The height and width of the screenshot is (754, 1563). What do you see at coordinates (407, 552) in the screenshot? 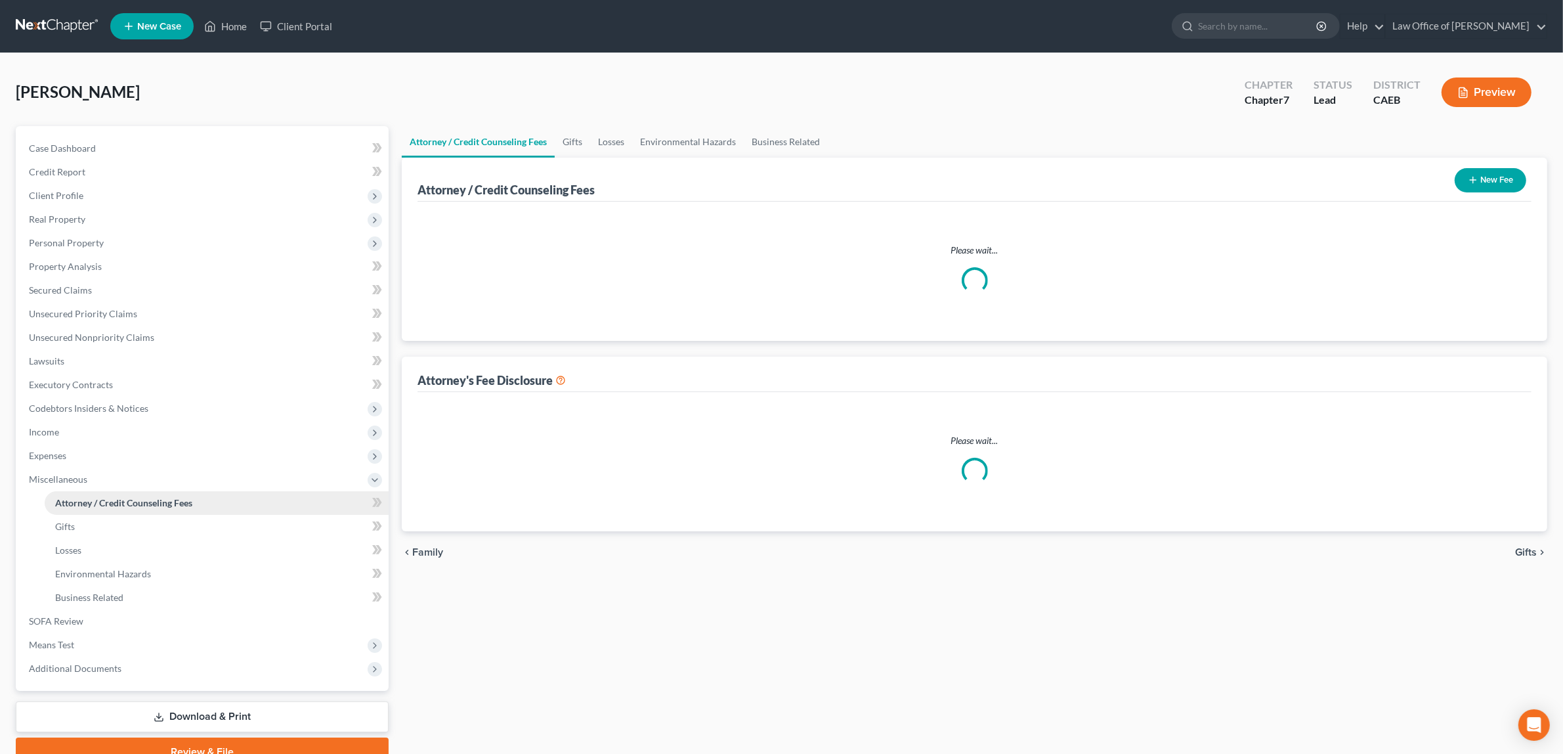
I see `i: chevron_left` at bounding box center [407, 552].